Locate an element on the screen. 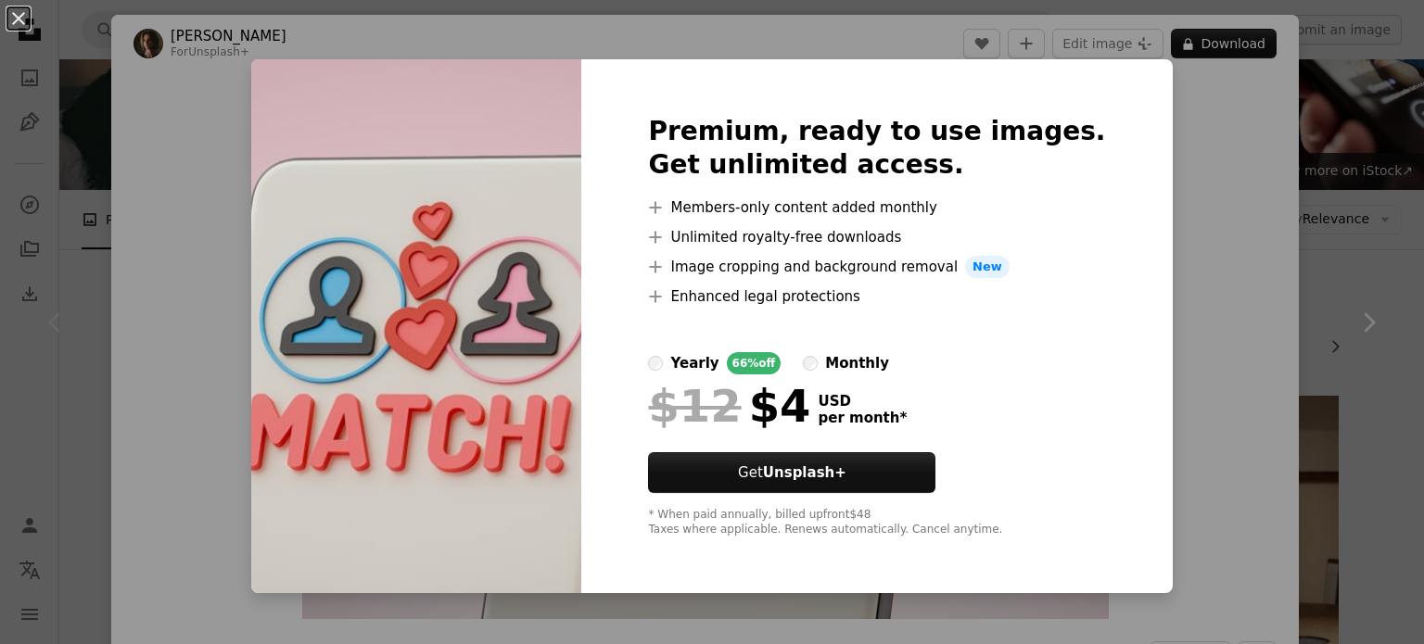 Image resolution: width=1424 pixels, height=644 pixels. span: $12 is located at coordinates (694, 406).